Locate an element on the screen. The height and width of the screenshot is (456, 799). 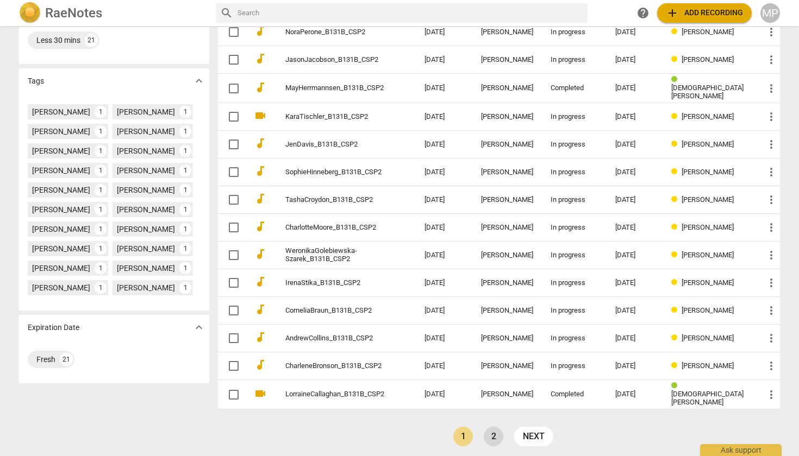
span: Review status: completed is located at coordinates (676, 386).